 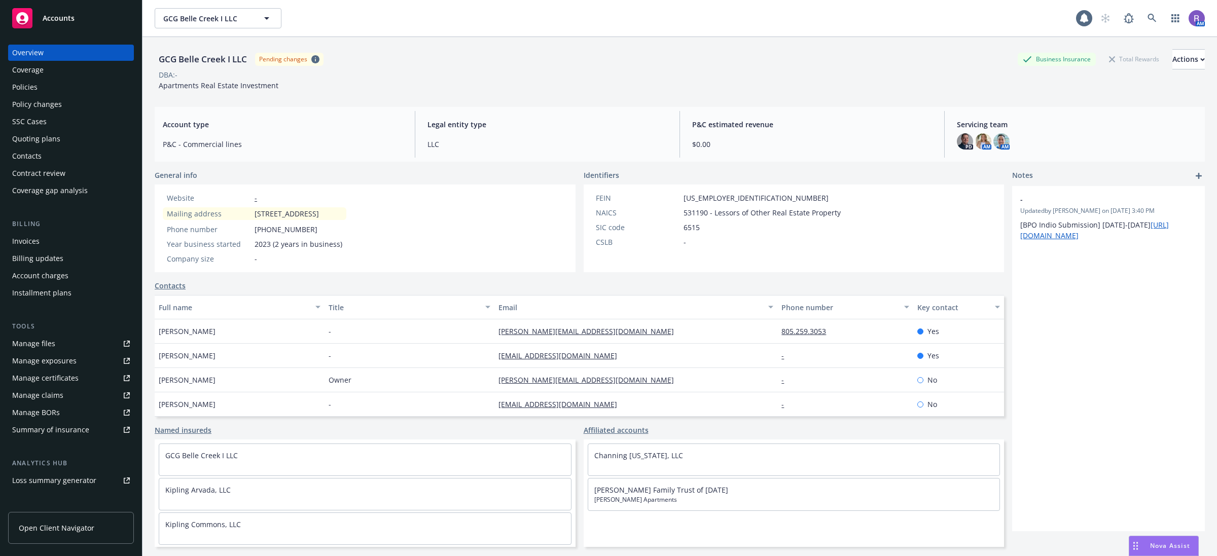 What do you see at coordinates (168, 75) in the screenshot?
I see `div: DBA: -` at bounding box center [168, 75].